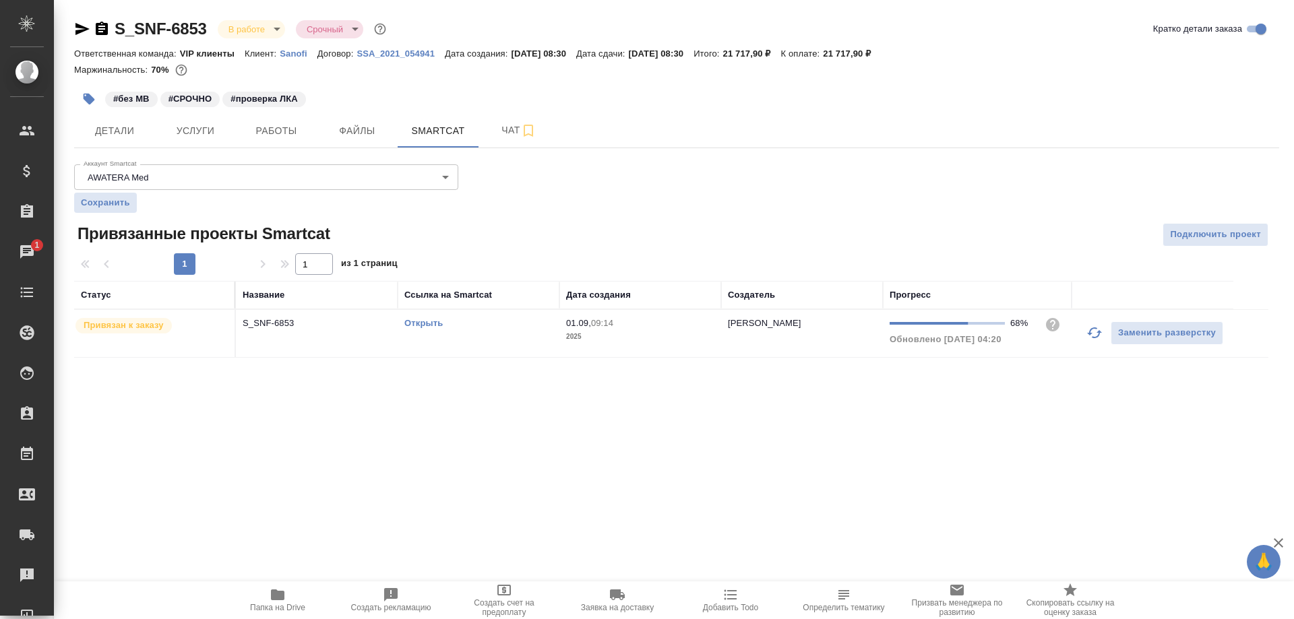  I want to click on p: #без МВ, so click(131, 99).